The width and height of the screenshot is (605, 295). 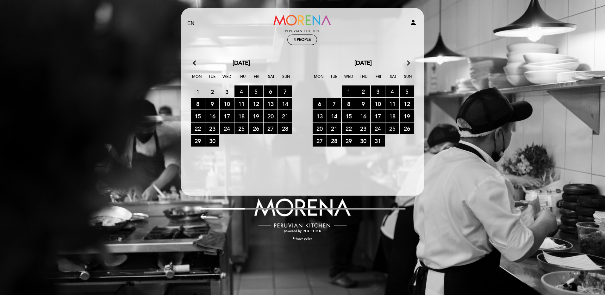 I want to click on span: 4 people, so click(x=302, y=40).